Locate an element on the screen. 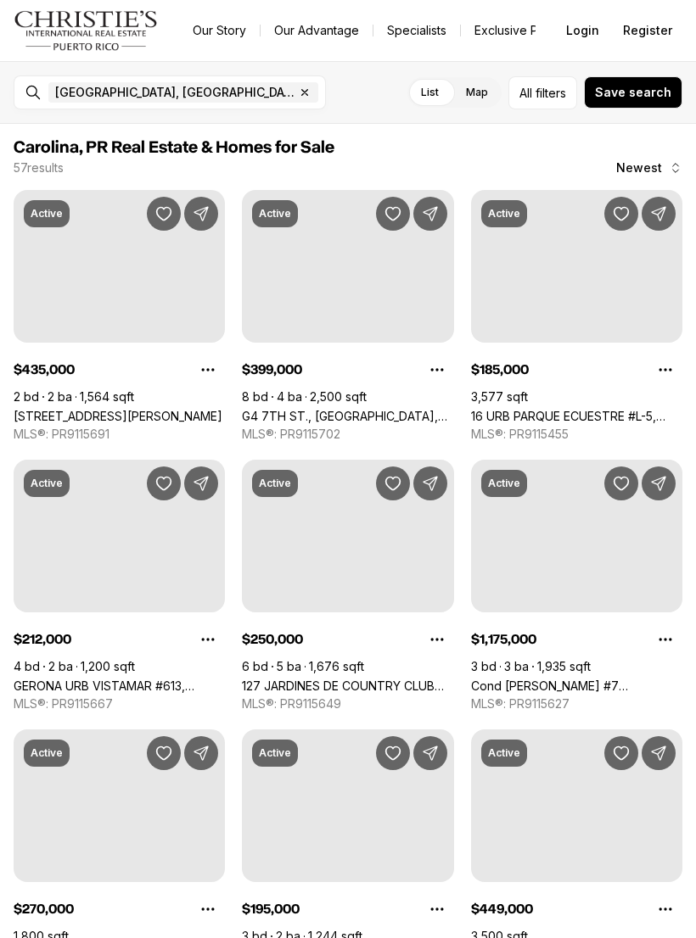 The width and height of the screenshot is (696, 938). label: Map is located at coordinates (477, 92).